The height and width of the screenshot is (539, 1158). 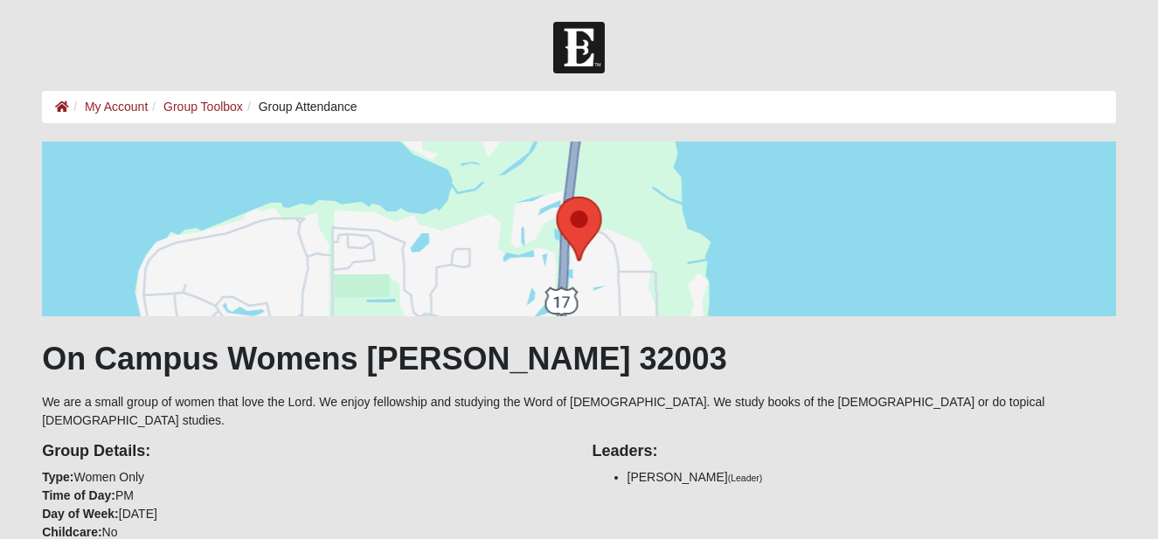 I want to click on a: My Account, so click(x=116, y=107).